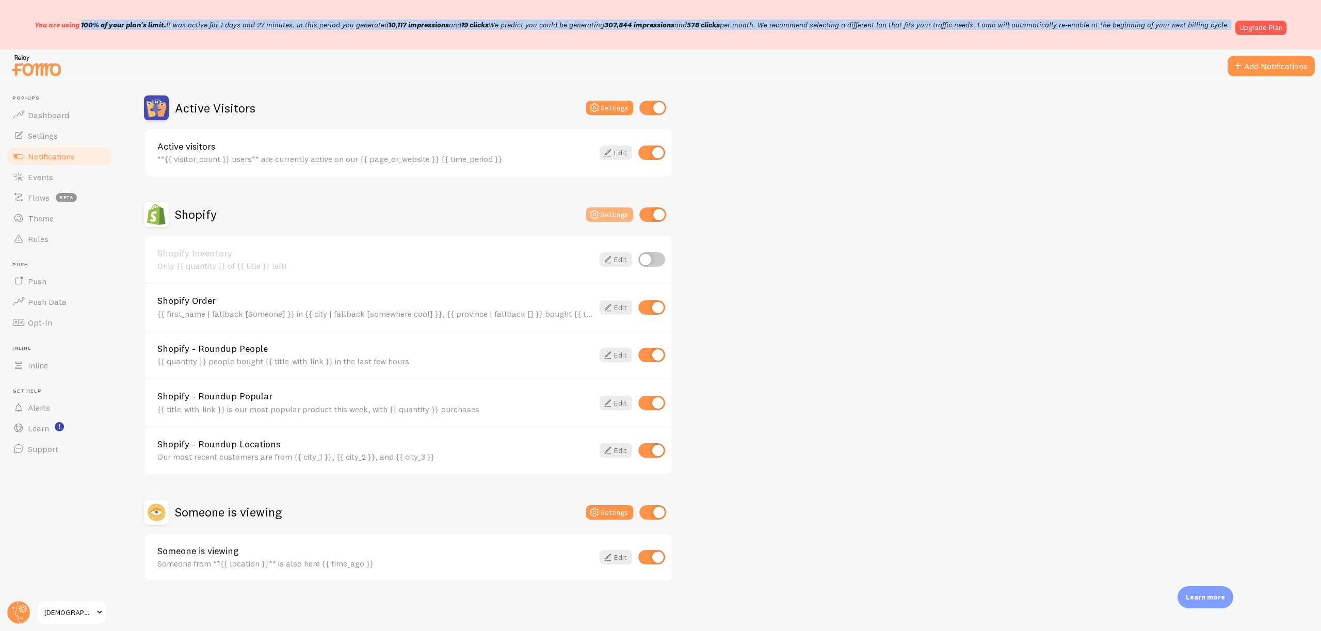  What do you see at coordinates (39, 408) in the screenshot?
I see `span: Alerts` at bounding box center [39, 408].